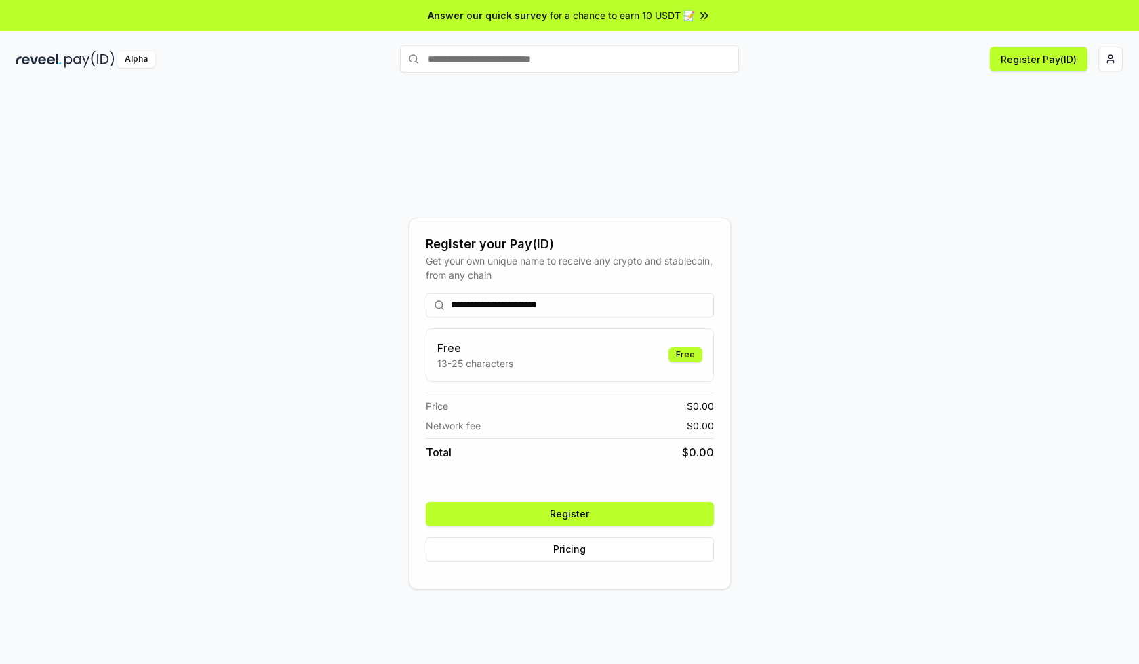 This screenshot has height=664, width=1139. I want to click on img: pay_id, so click(89, 59).